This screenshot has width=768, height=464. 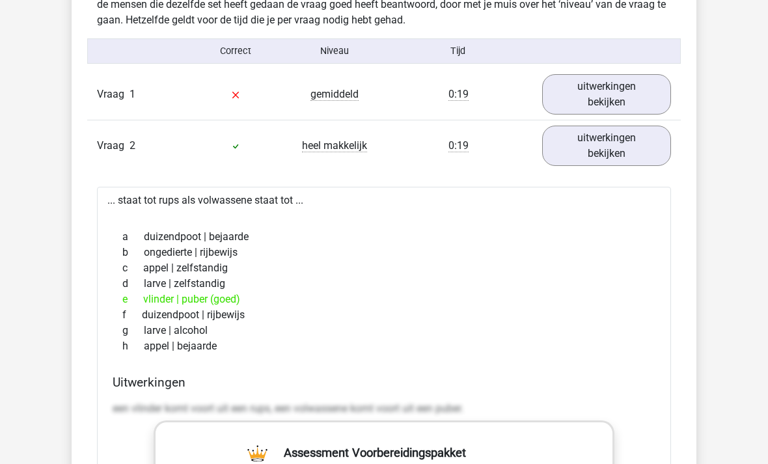 What do you see at coordinates (133, 299) in the screenshot?
I see `span: e` at bounding box center [133, 299].